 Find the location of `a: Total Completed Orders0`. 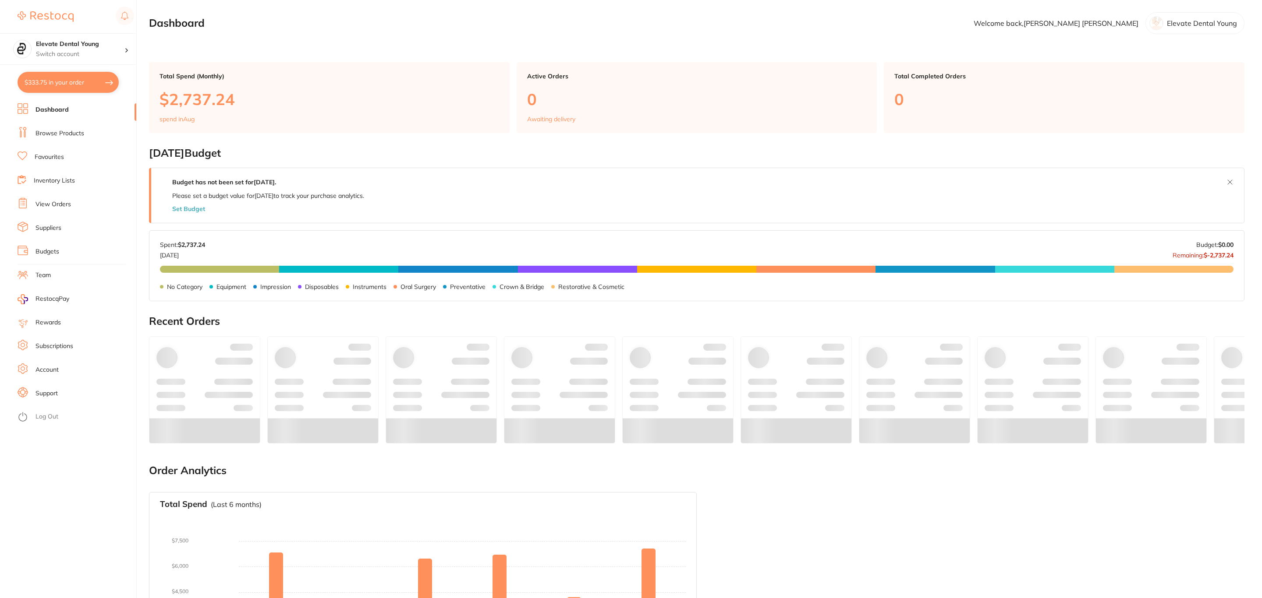

a: Total Completed Orders0 is located at coordinates (1064, 98).